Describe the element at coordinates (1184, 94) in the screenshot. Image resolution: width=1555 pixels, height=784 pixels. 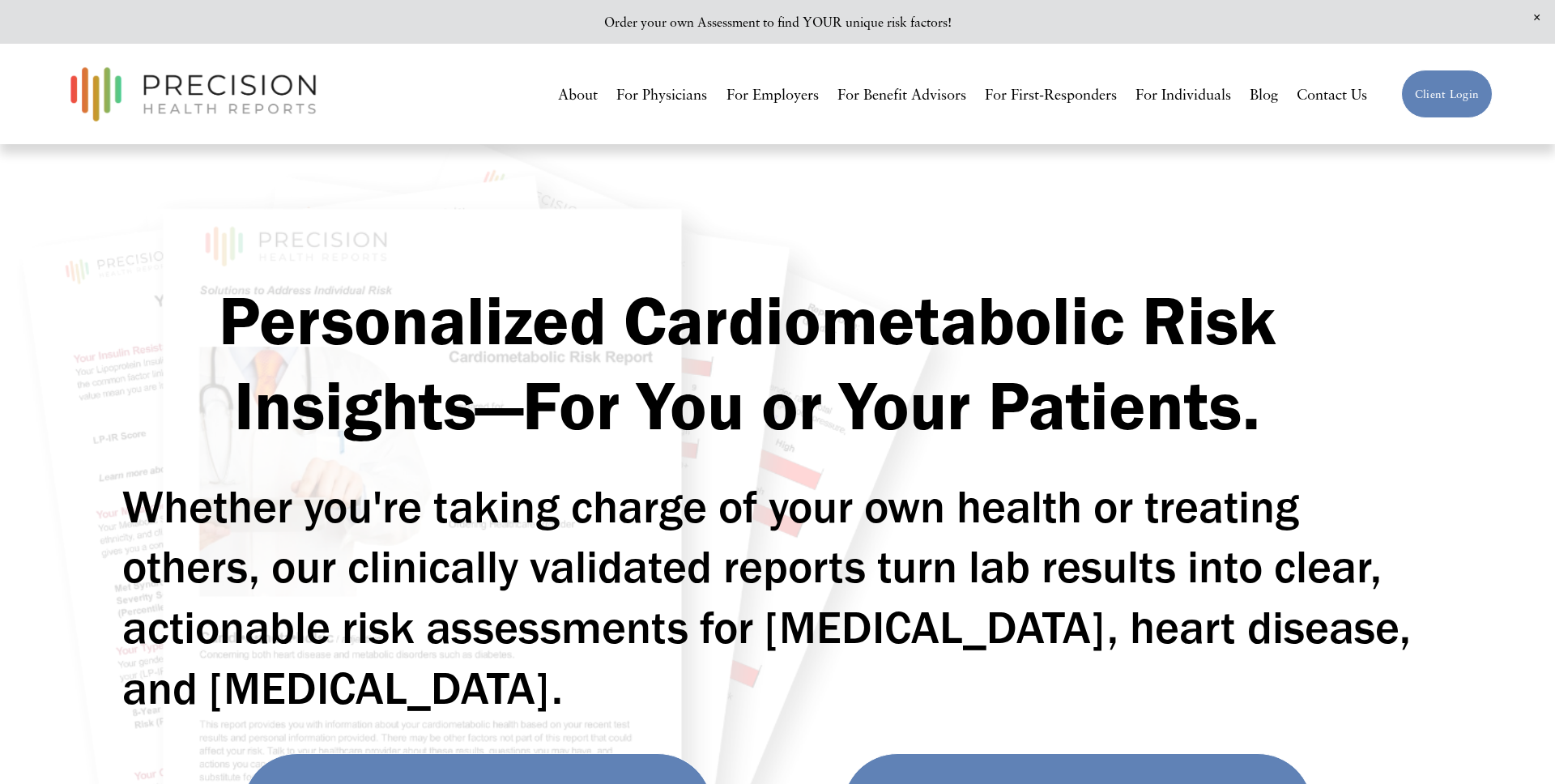
I see `a: For Individuals` at that location.